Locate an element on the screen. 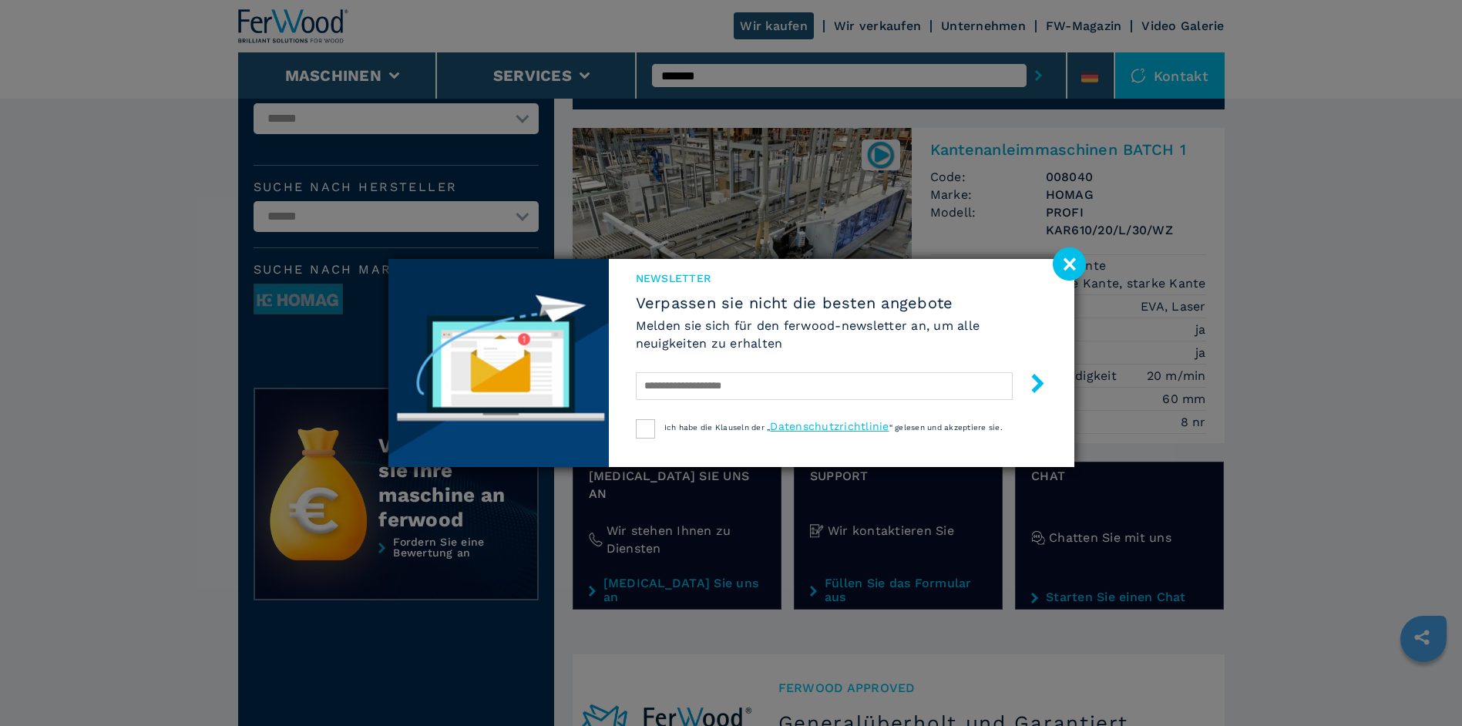  span: Ich habe die Klauseln der „ is located at coordinates (718, 427).